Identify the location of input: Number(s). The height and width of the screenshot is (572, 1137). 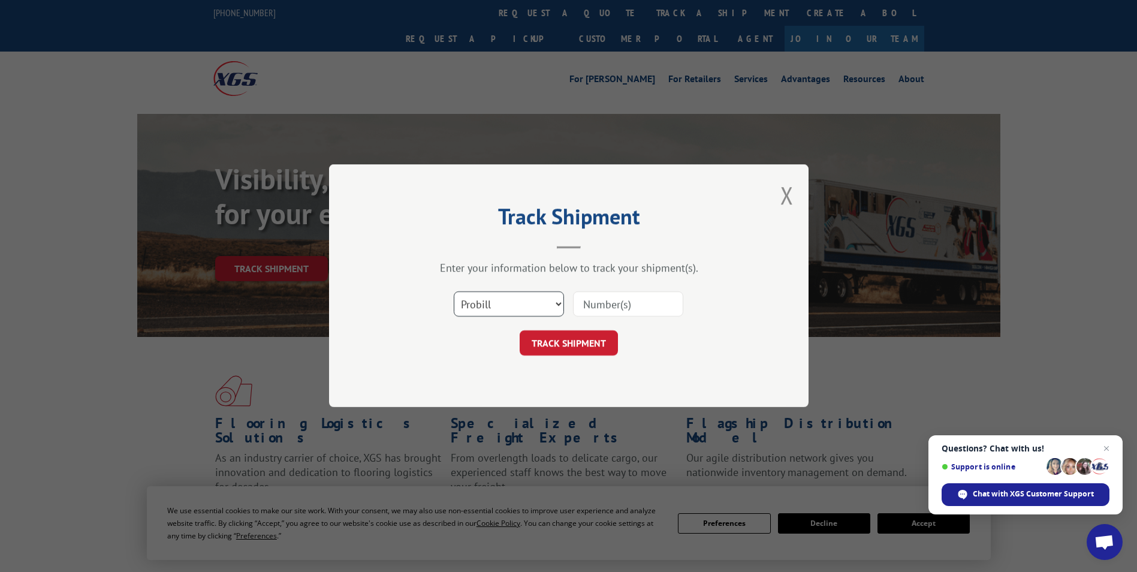
(628, 304).